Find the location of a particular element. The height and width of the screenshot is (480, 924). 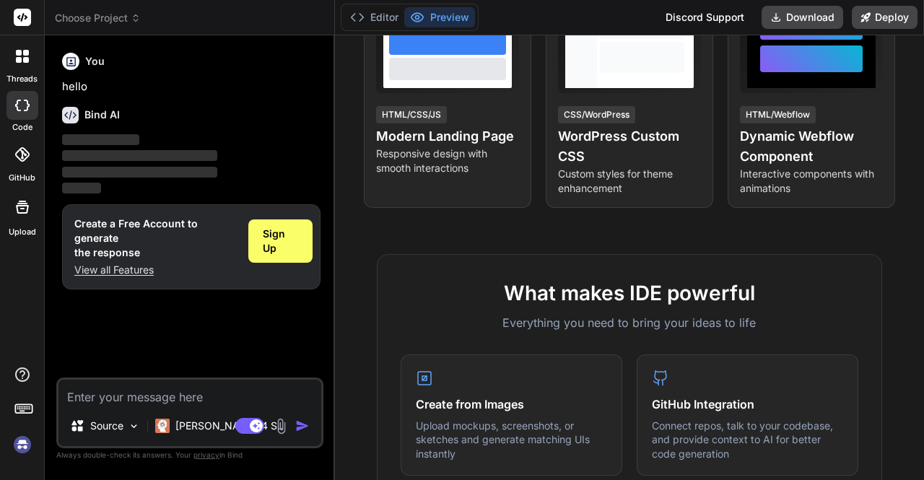

span: privacy is located at coordinates (206, 455).